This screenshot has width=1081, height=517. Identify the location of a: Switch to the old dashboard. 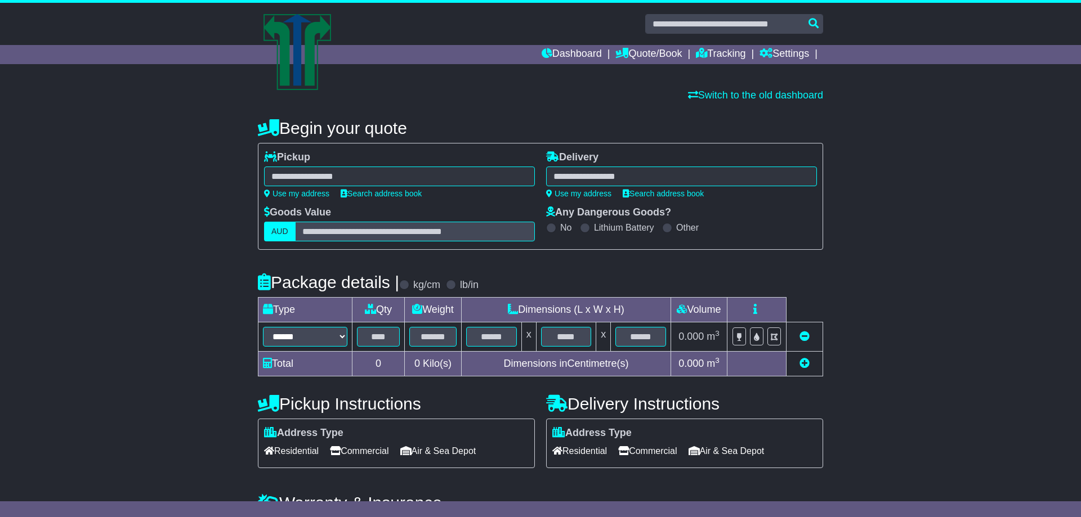
(756, 95).